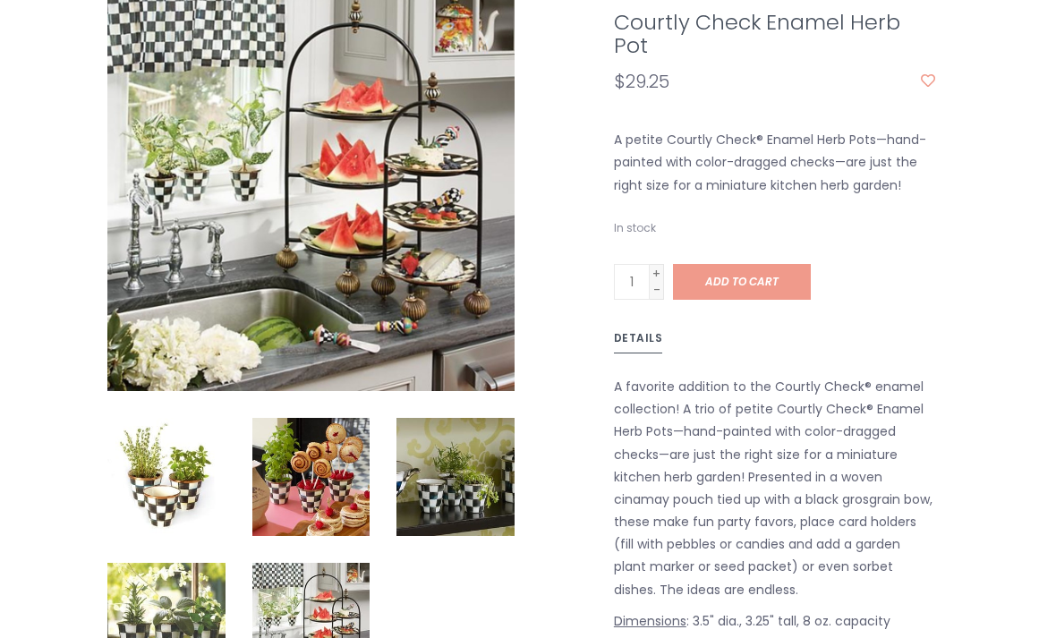 This screenshot has width=1056, height=638. Describe the element at coordinates (774, 163) in the screenshot. I see `div: A petite Courtly Check® Enamel Herb Pots—hand-painted with color-dragged checks—are just the righ...` at that location.